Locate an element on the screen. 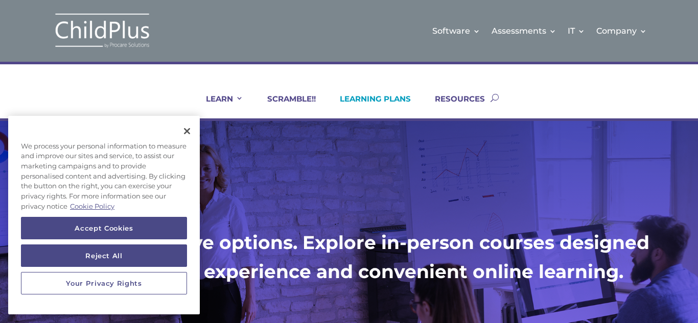  a: Company is located at coordinates (621, 31).